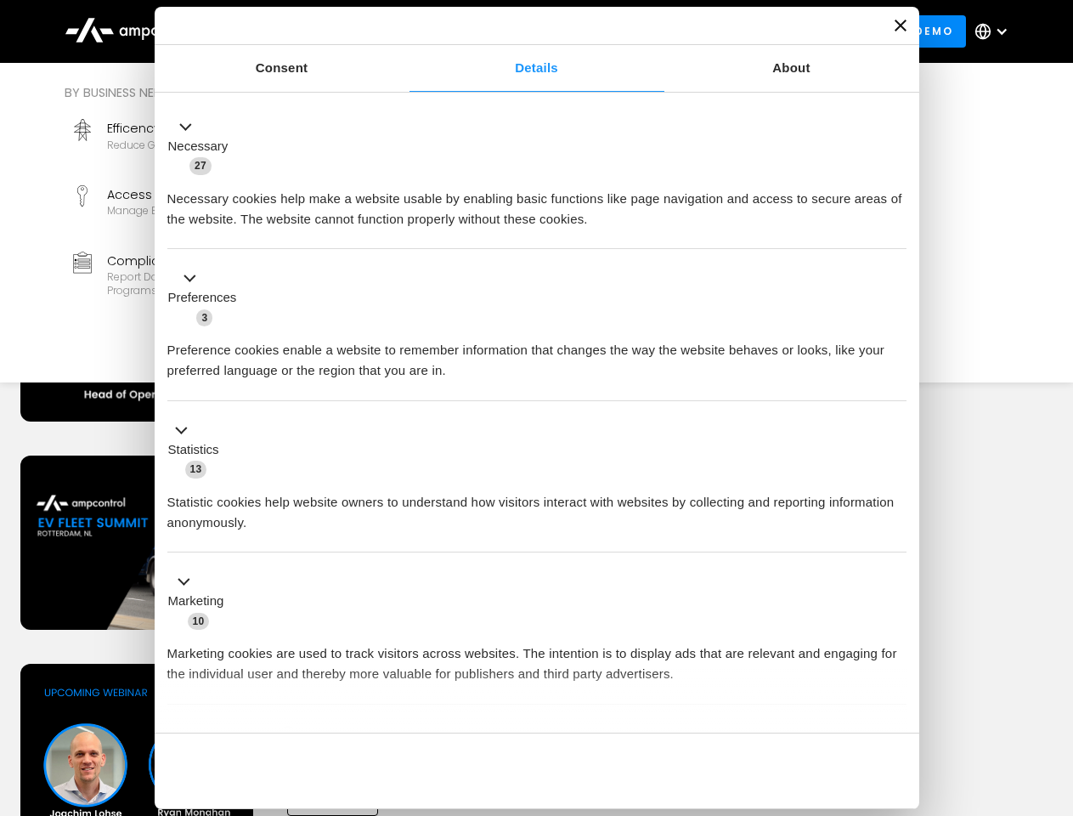  Describe the element at coordinates (196, 469) in the screenshot. I see `span: 13` at that location.